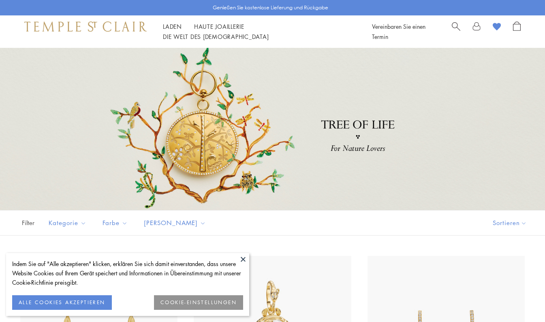 This screenshot has width=545, height=322. Describe the element at coordinates (172, 26) in the screenshot. I see `font: Laden` at that location.